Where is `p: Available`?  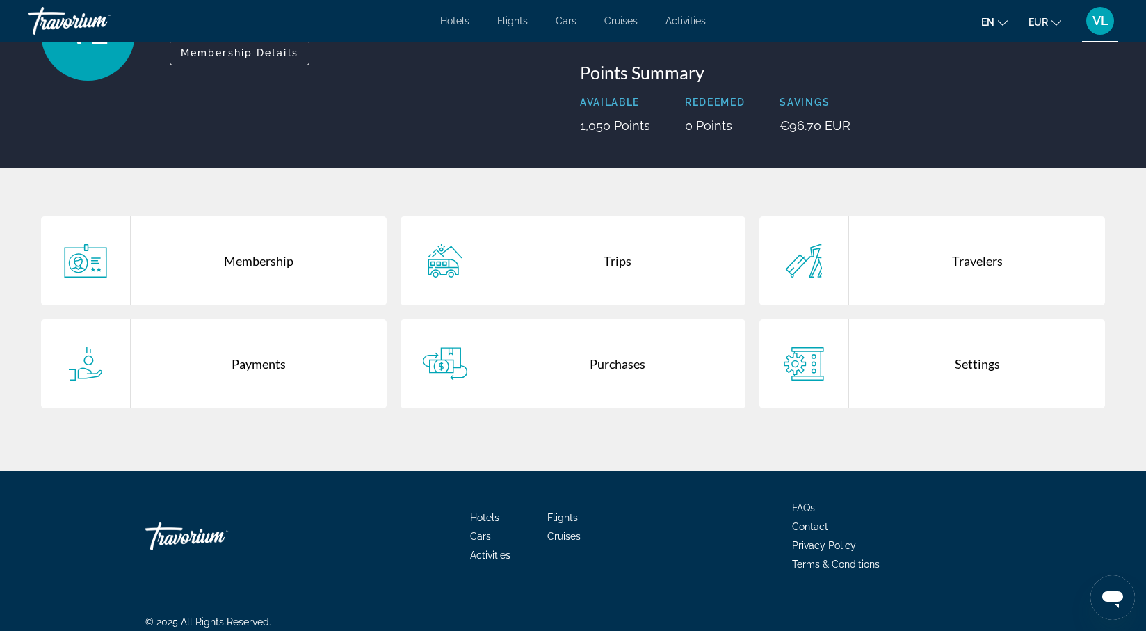
p: Available is located at coordinates (615, 102).